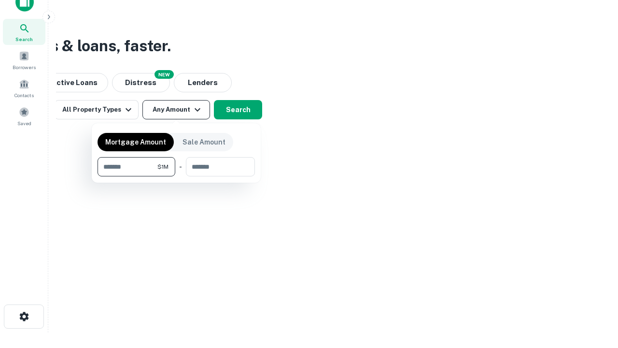 The image size is (618, 348). I want to click on p: Sale Amount, so click(204, 142).